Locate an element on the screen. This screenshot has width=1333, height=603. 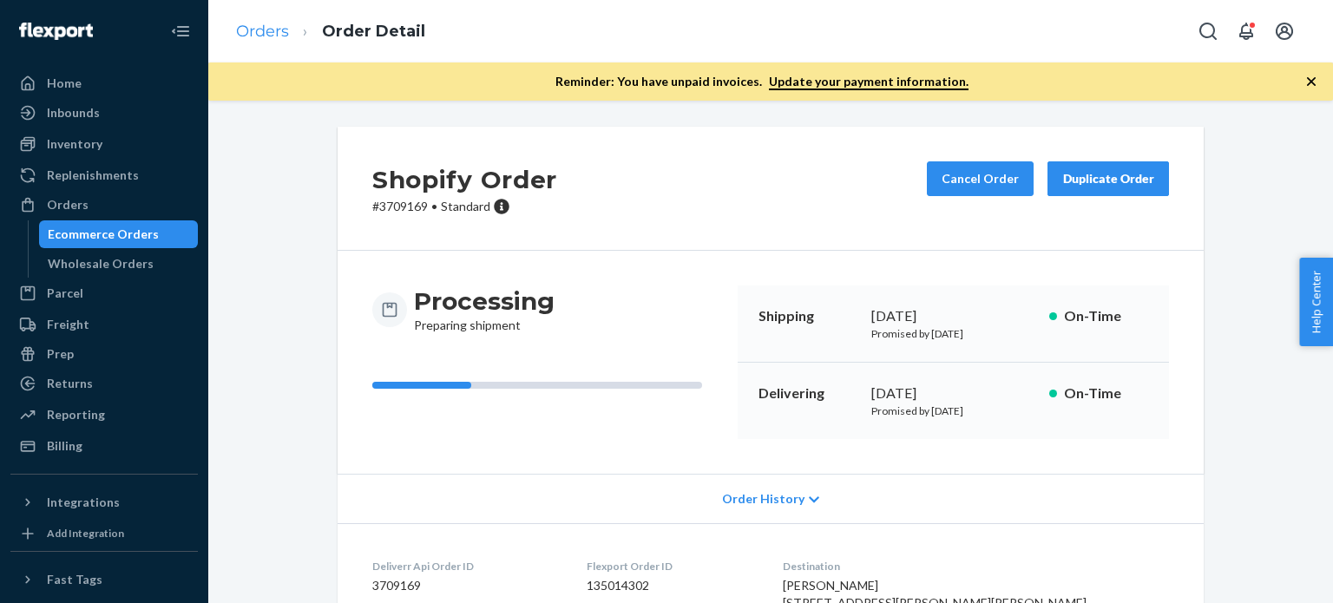
div: Fast Tags is located at coordinates (75, 580).